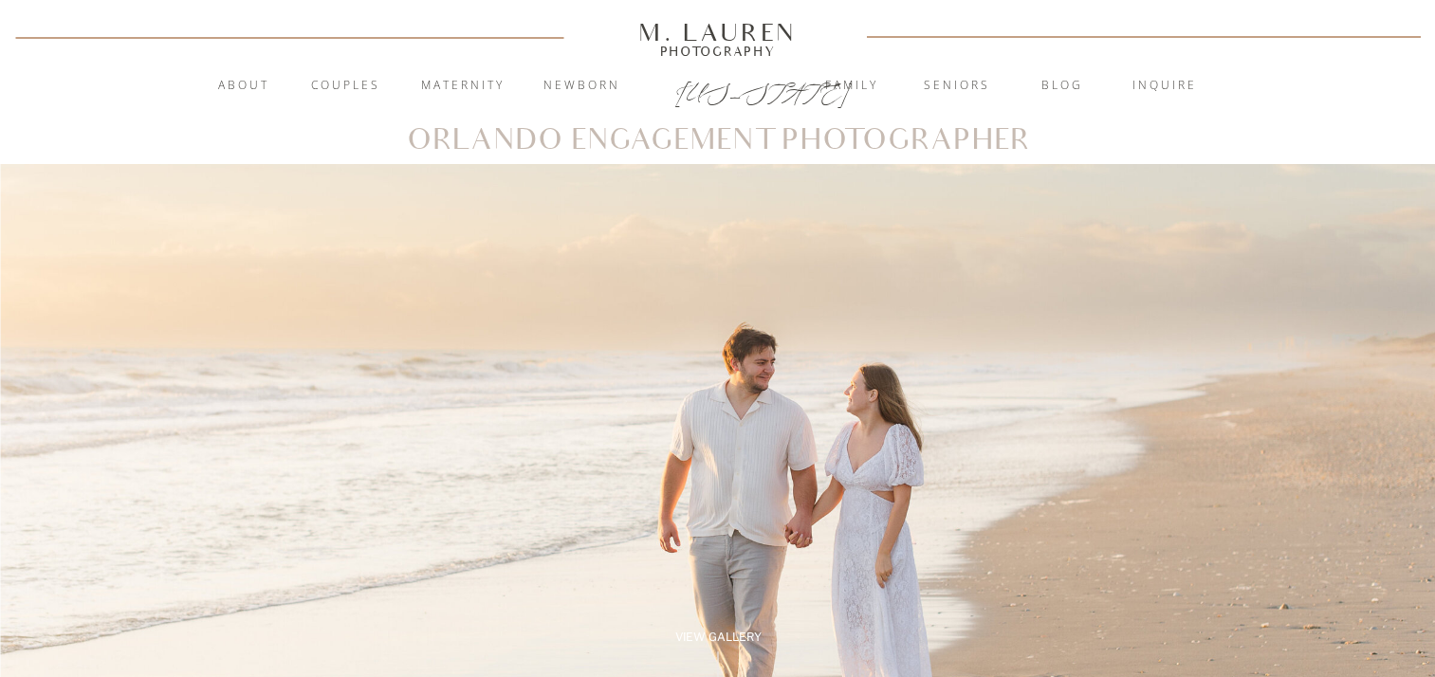  Describe the element at coordinates (719, 638) in the screenshot. I see `a: View Gallery` at that location.